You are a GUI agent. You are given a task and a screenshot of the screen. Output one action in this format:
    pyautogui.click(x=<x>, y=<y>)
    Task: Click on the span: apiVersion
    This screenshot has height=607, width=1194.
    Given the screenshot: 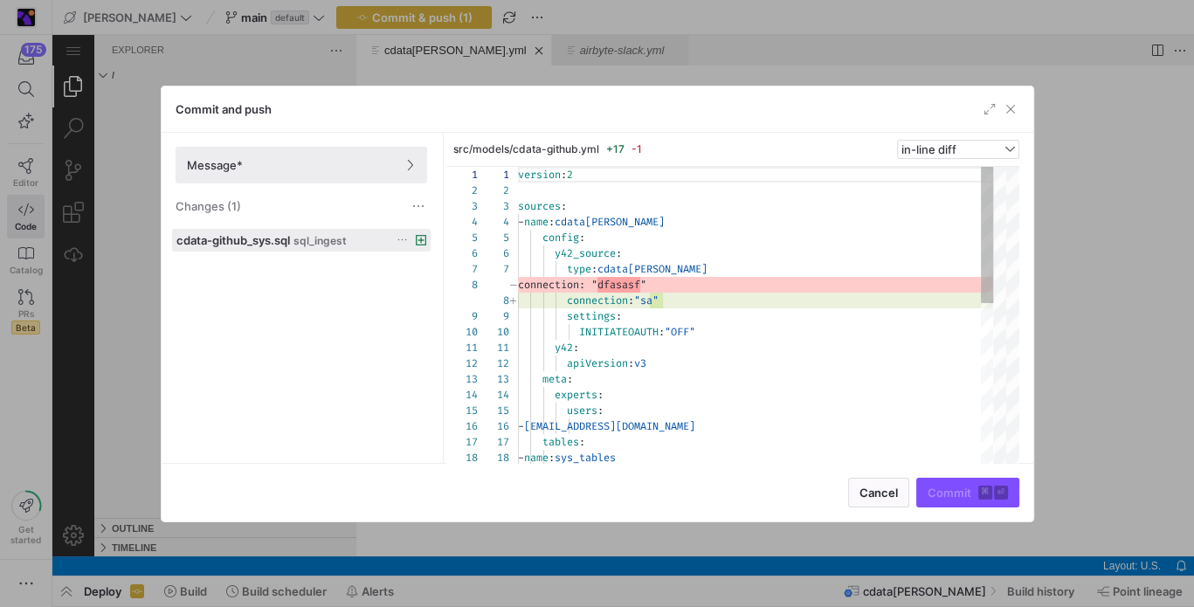 What is the action you would take?
    pyautogui.click(x=598, y=363)
    